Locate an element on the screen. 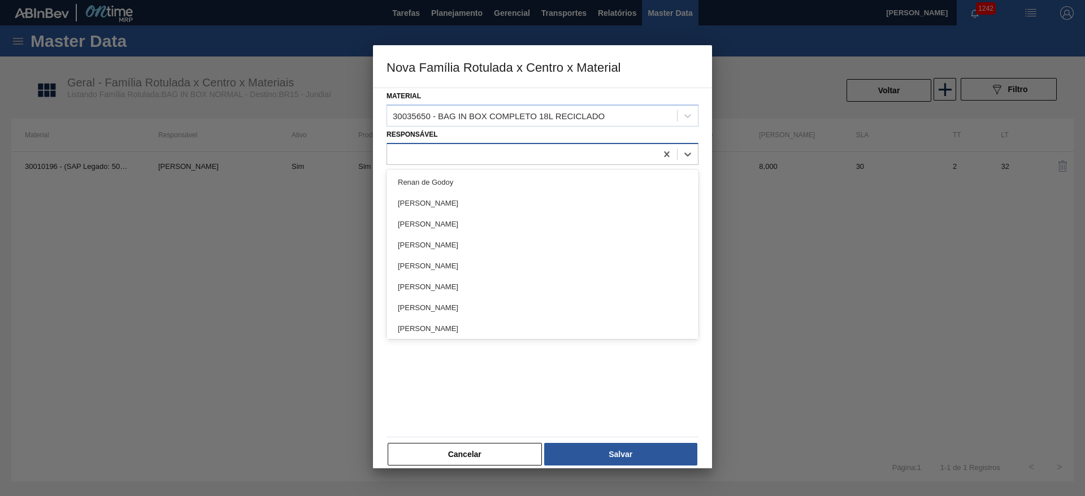 The image size is (1085, 496). button: Salvar is located at coordinates (621, 454).